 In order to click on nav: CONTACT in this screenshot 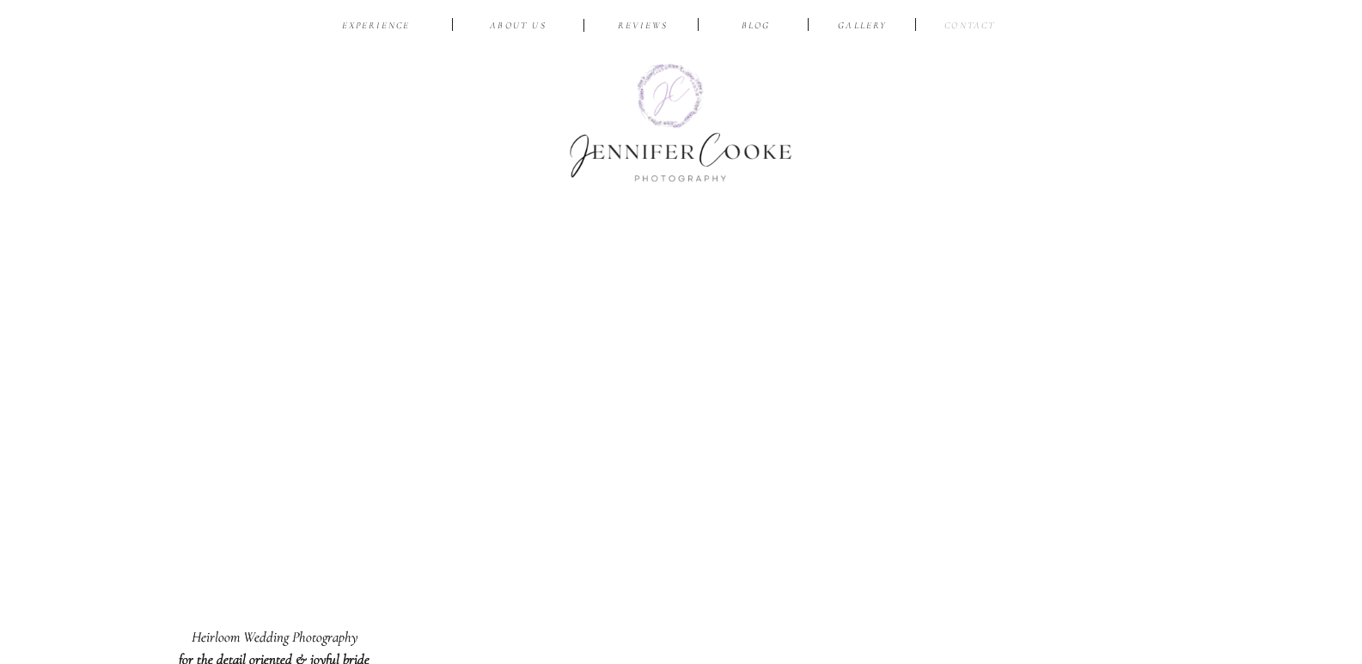, I will do `click(970, 27)`.